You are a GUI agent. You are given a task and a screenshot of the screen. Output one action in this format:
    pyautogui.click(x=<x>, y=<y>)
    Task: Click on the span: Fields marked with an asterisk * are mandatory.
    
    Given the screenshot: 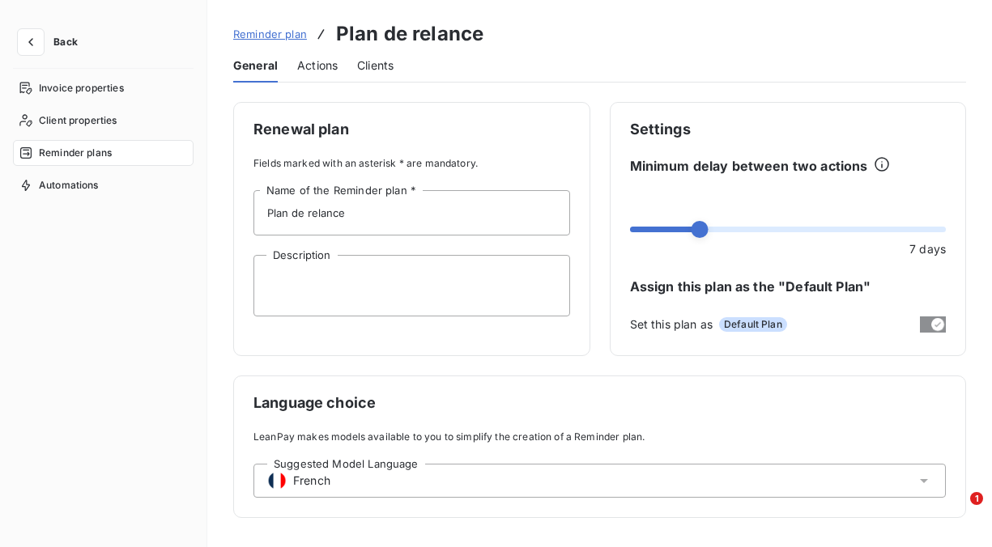 What is the action you would take?
    pyautogui.click(x=411, y=164)
    